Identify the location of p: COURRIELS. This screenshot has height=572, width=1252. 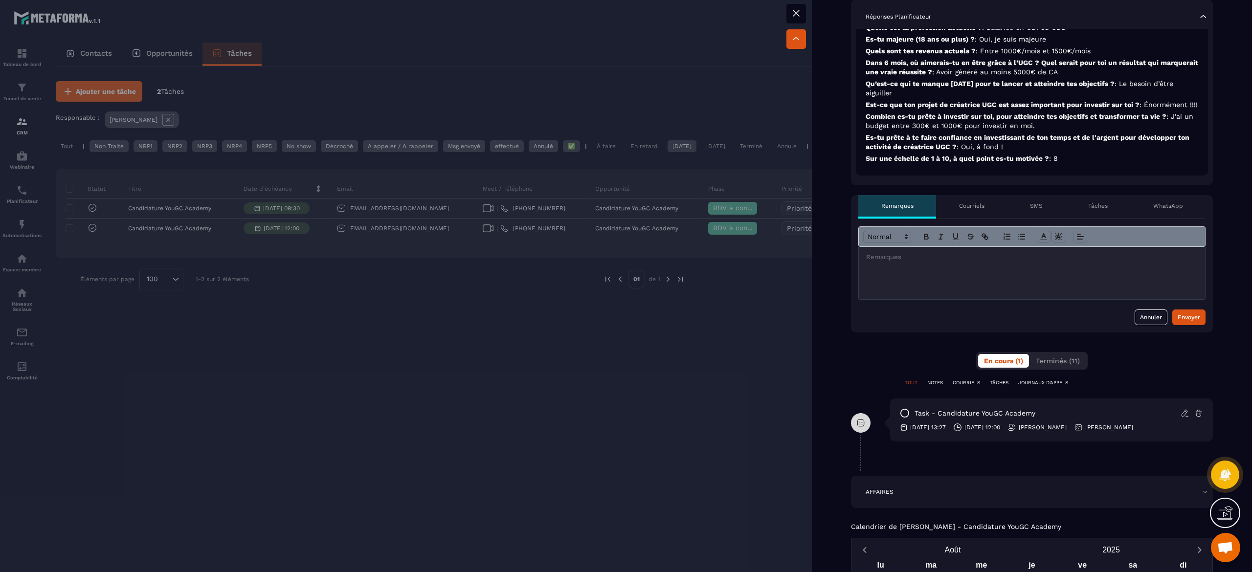
(967, 383).